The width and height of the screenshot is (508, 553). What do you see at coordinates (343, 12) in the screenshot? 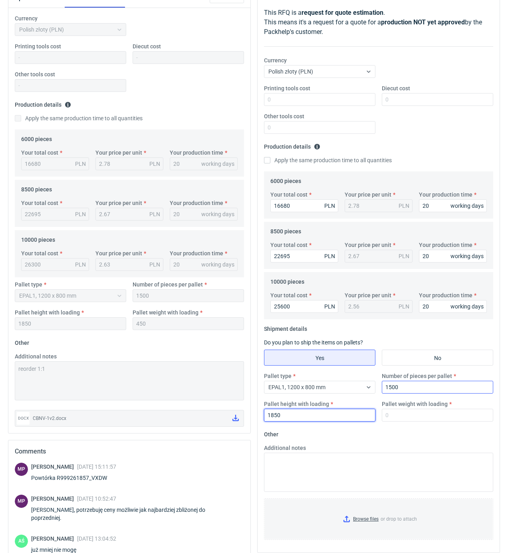
I see `strong: request for quote estimation` at bounding box center [343, 12].